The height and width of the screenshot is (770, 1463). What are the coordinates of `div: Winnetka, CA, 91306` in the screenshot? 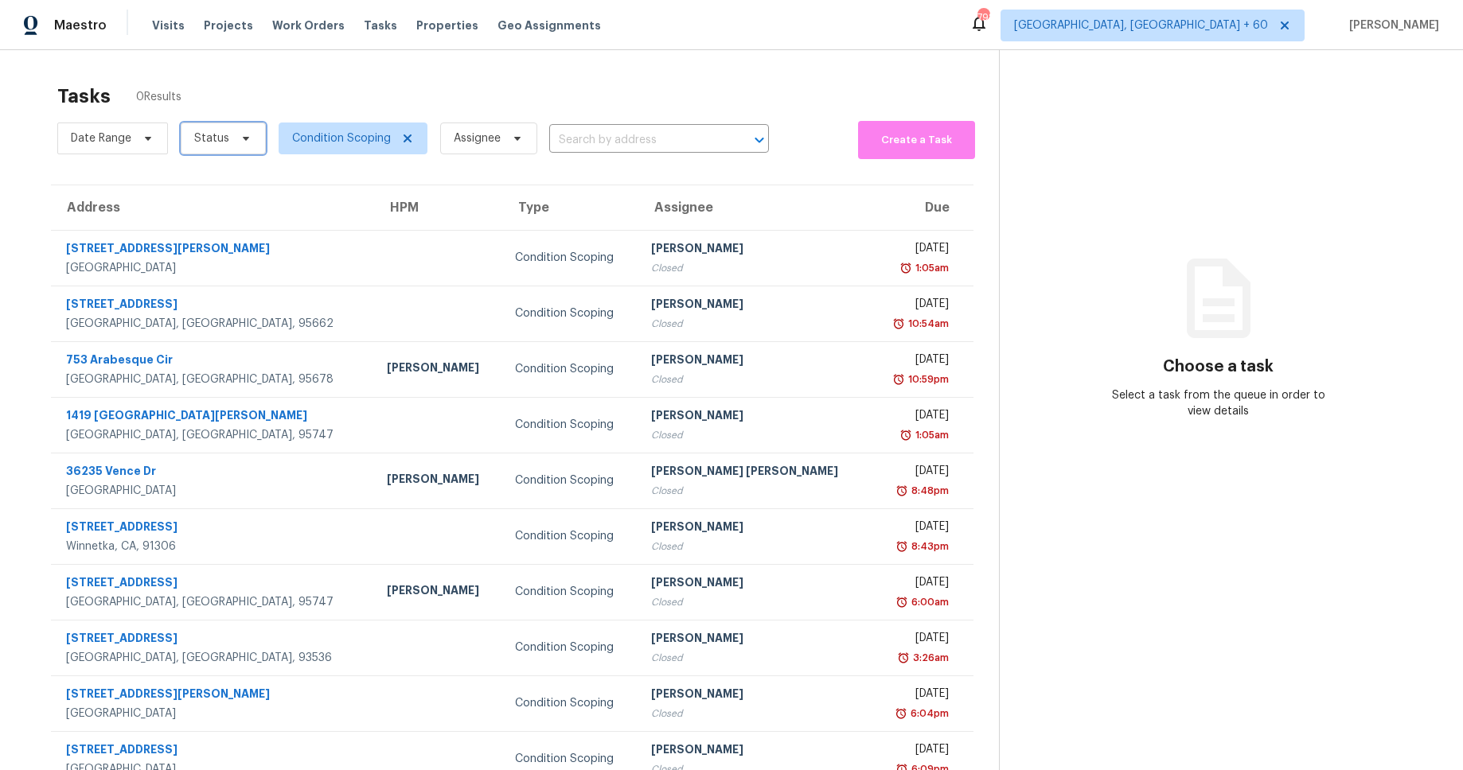 It's located at (213, 547).